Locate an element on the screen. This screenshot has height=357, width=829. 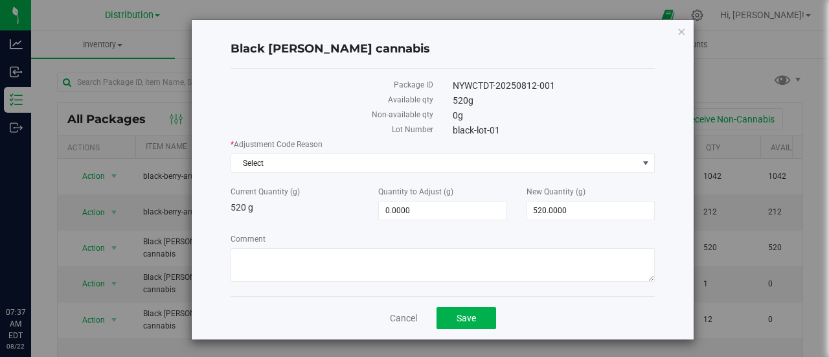
button: Save is located at coordinates (466, 318).